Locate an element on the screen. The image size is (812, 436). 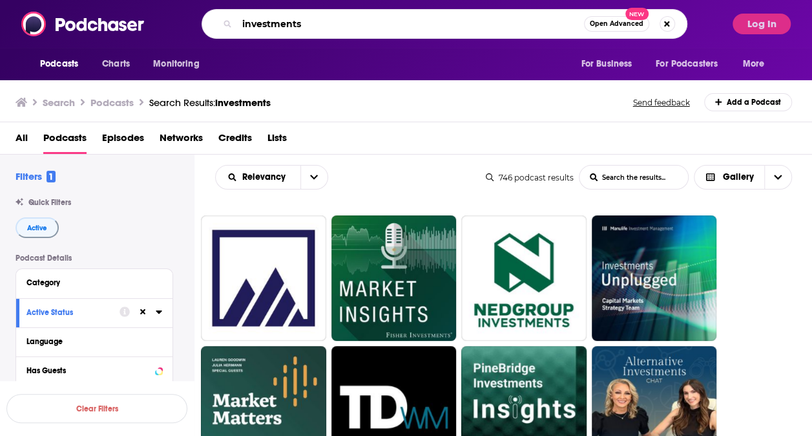
a: Search Results:investments is located at coordinates (210, 102).